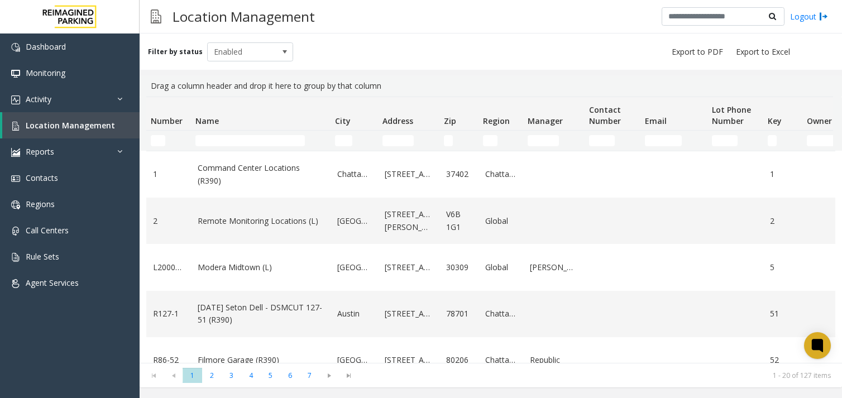 This screenshot has width=842, height=398. I want to click on span: Activity, so click(39, 99).